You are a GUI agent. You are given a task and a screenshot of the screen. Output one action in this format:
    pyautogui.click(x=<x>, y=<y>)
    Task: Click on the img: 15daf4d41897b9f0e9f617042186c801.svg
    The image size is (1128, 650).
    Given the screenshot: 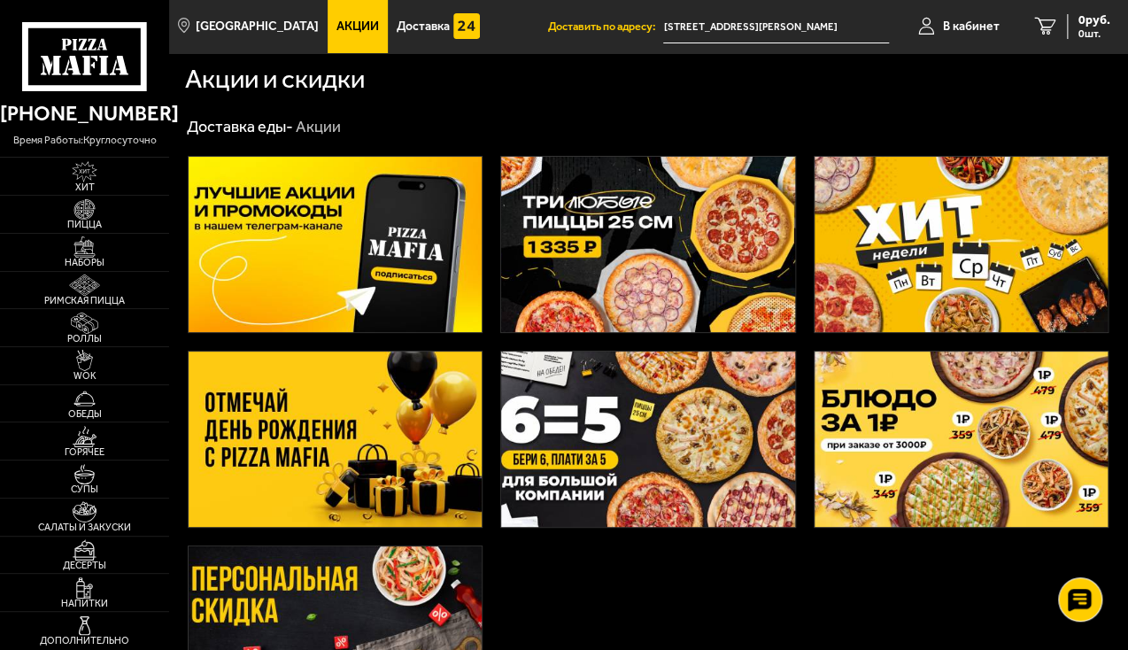 What is the action you would take?
    pyautogui.click(x=467, y=27)
    